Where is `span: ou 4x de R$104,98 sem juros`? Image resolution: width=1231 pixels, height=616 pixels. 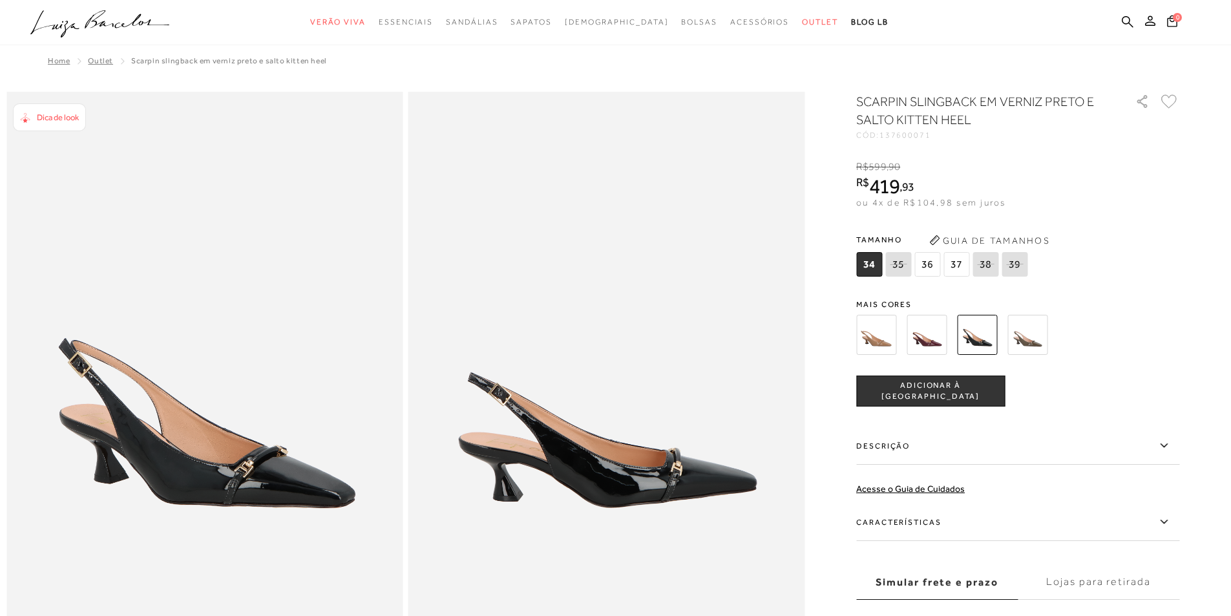 span: ou 4x de R$104,98 sem juros is located at coordinates (931, 202).